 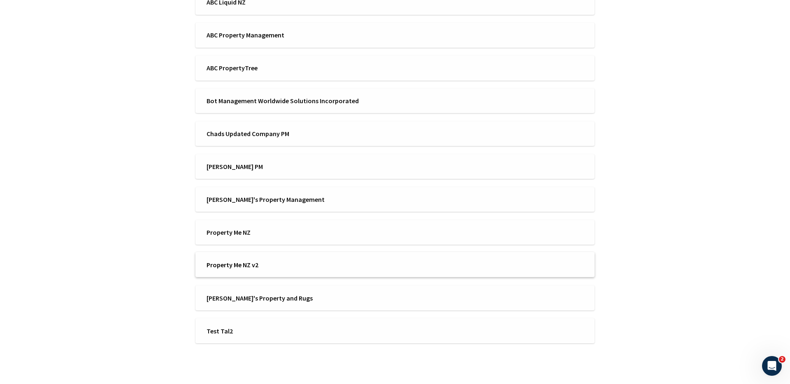 What do you see at coordinates (298, 68) in the screenshot?
I see `span: ABC PropertyTree` at bounding box center [298, 68].